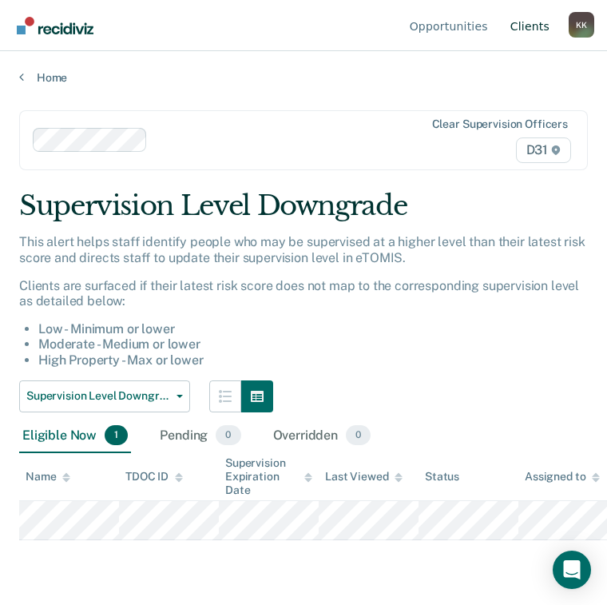 This screenshot has width=607, height=605. What do you see at coordinates (98, 396) in the screenshot?
I see `span: Supervision Level Downgrade` at bounding box center [98, 396].